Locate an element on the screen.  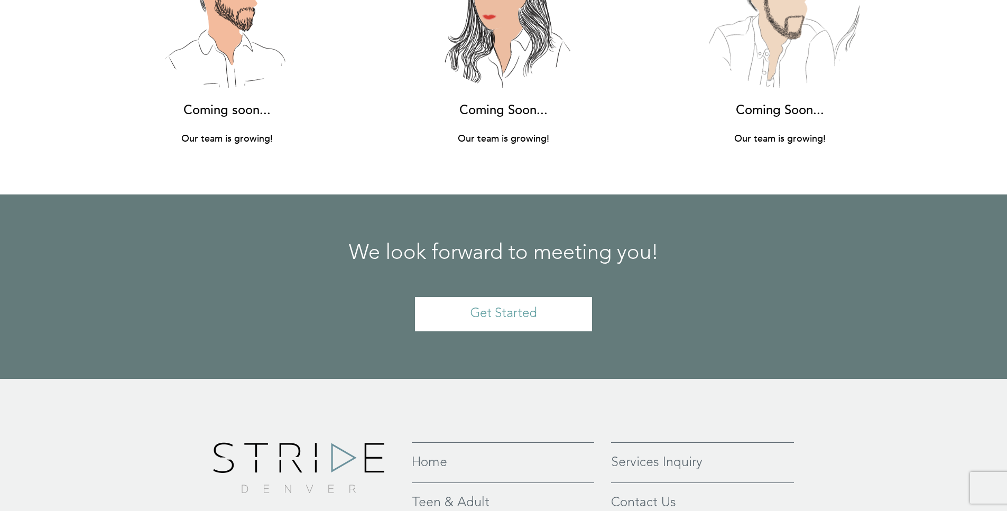
img: footer-logo.png is located at coordinates (299, 468).